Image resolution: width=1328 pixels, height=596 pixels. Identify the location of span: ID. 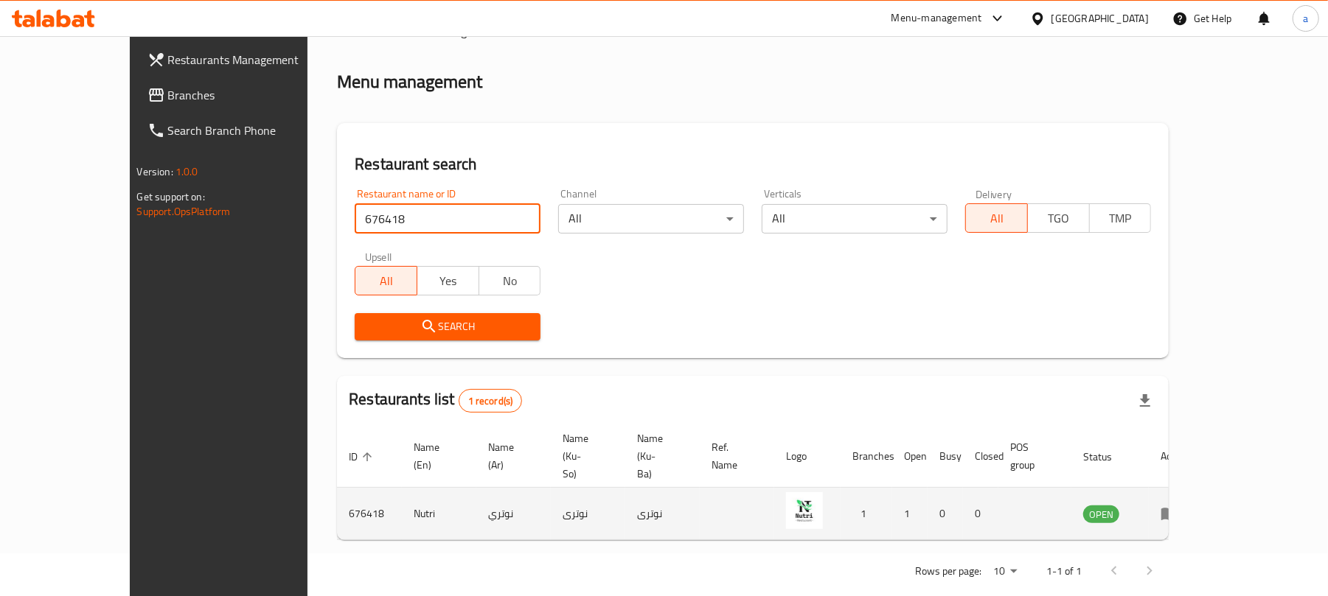
(363, 457).